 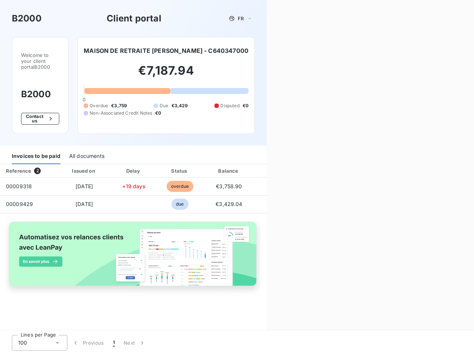 What do you see at coordinates (119, 106) in the screenshot?
I see `span: €3,759` at bounding box center [119, 106].